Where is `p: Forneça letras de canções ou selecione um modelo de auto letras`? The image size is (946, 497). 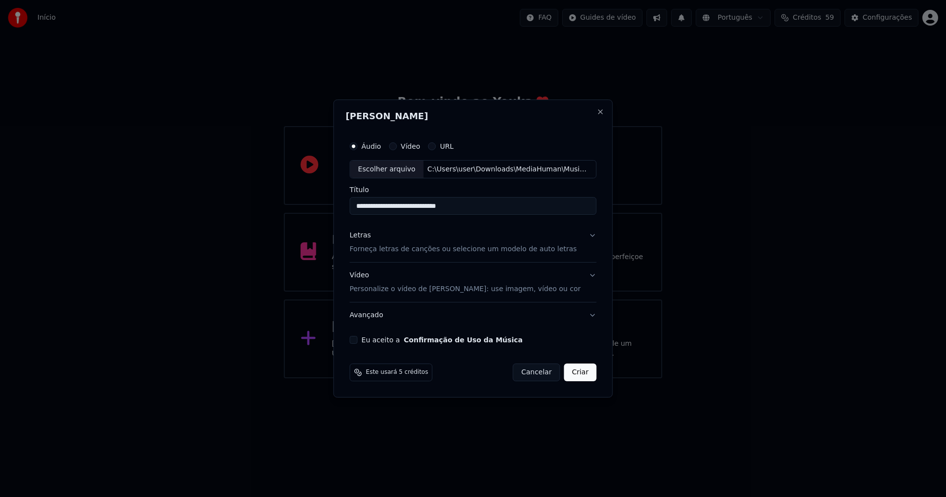
p: Forneça letras de canções ou selecione um modelo de auto letras is located at coordinates (463, 250).